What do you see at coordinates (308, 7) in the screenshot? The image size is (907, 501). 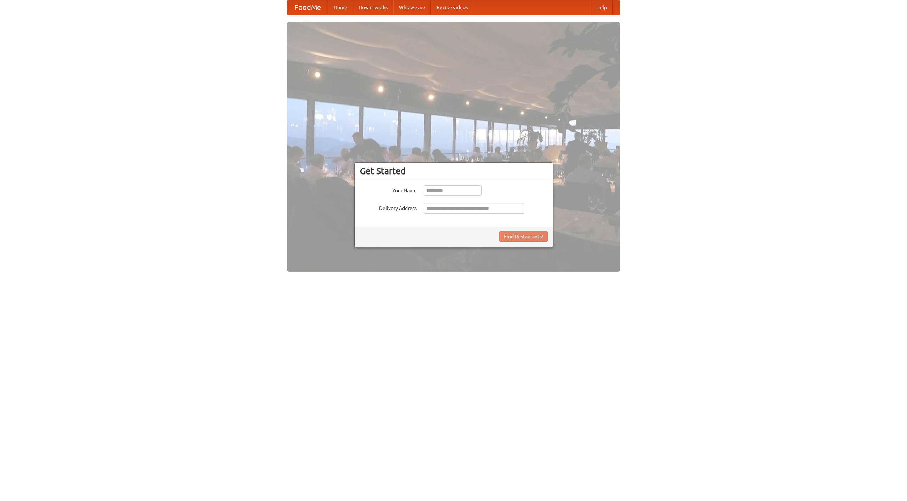 I see `a: FoodMe` at bounding box center [308, 7].